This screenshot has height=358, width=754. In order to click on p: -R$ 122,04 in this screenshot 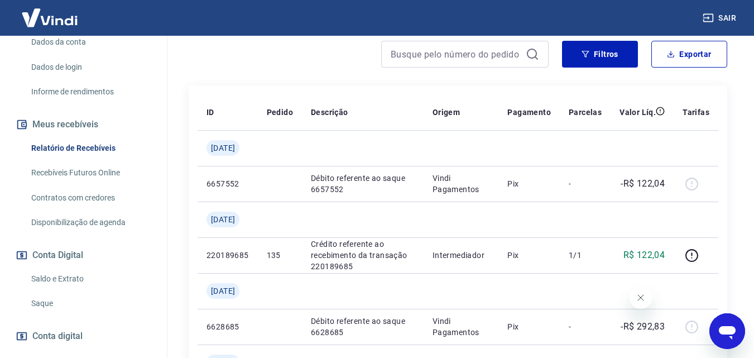, I will do `click(642, 184)`.